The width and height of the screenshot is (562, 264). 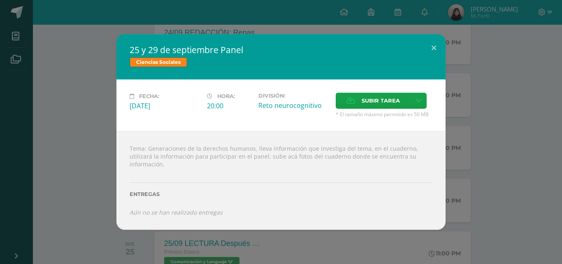 What do you see at coordinates (226, 96) in the screenshot?
I see `span: Hora:` at bounding box center [226, 96].